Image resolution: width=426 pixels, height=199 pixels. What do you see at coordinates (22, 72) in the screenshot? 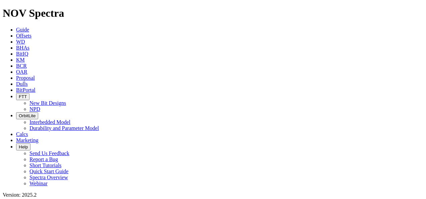
I see `span: OAR` at bounding box center [22, 72].